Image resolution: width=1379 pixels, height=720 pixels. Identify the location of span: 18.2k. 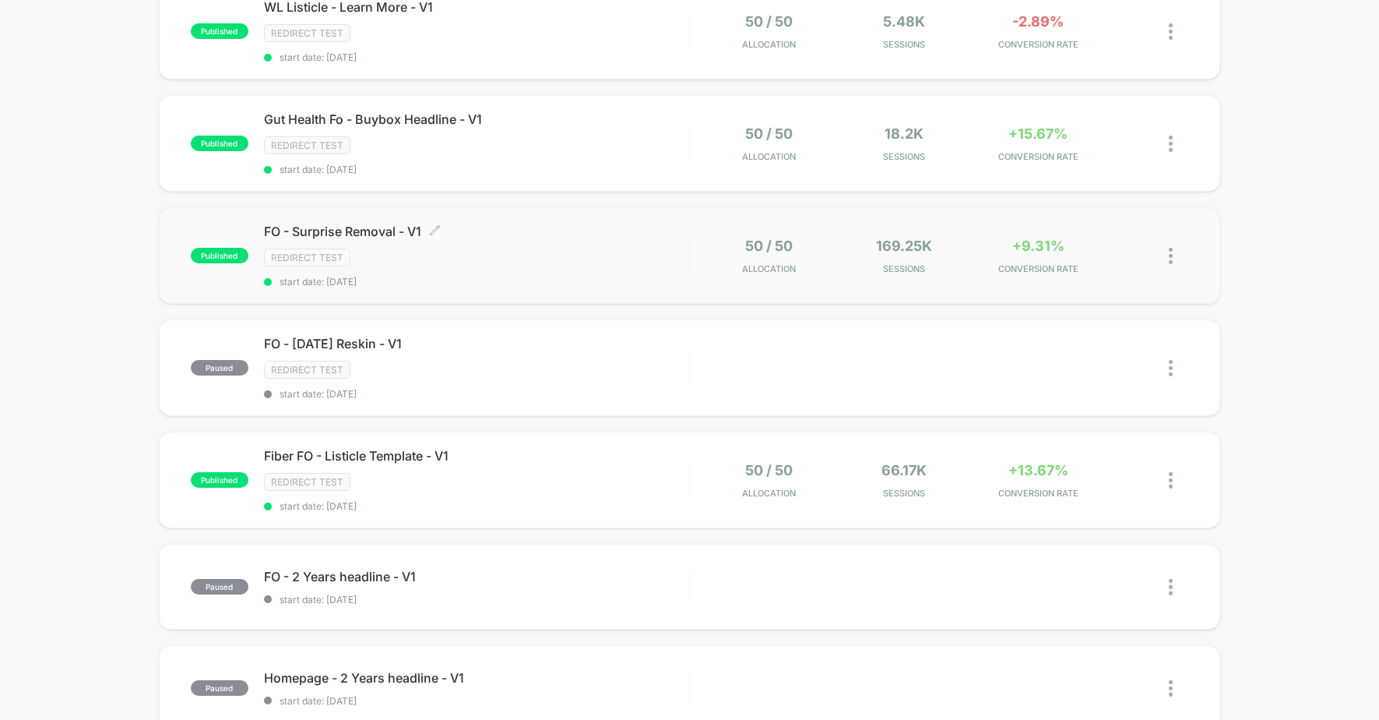
(904, 133).